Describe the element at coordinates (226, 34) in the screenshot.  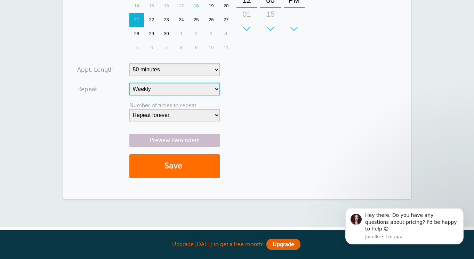
I see `div: 4` at that location.